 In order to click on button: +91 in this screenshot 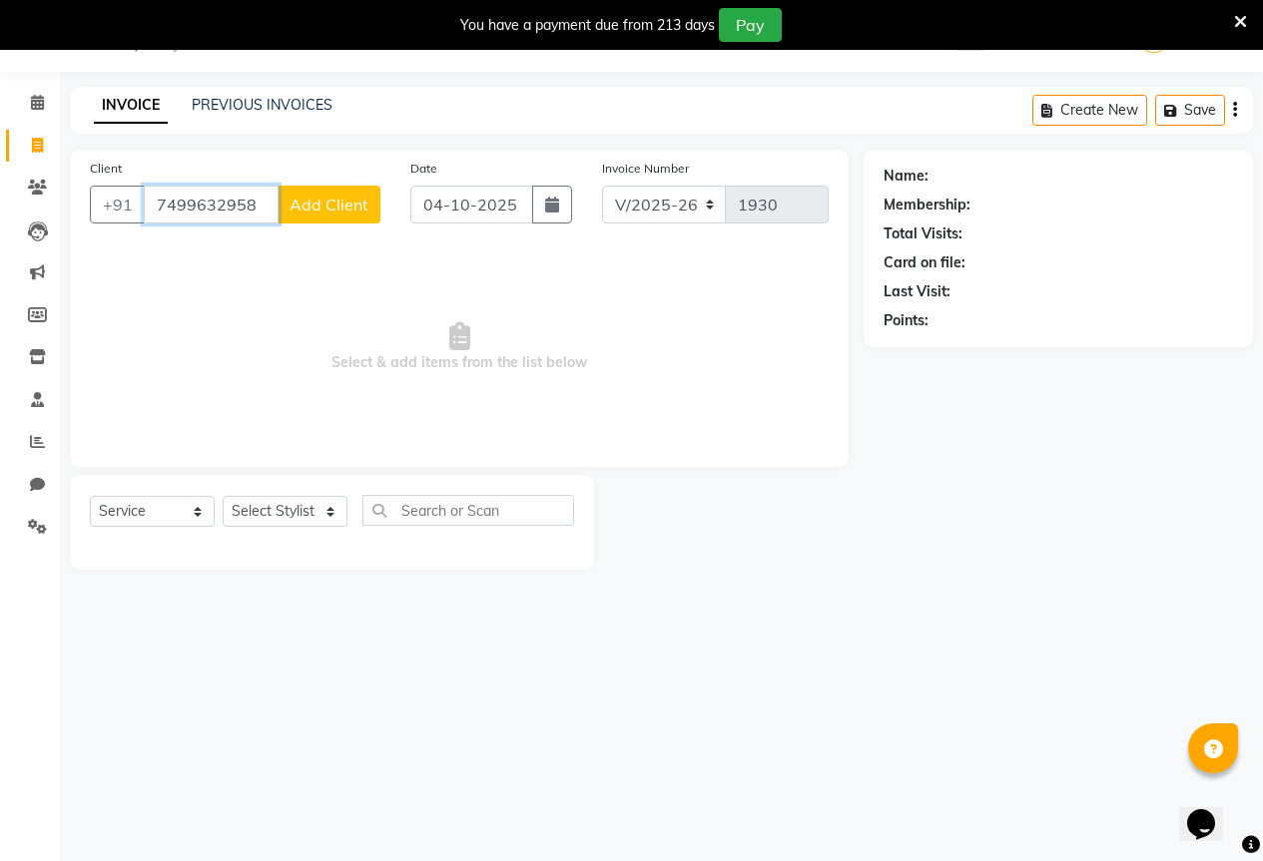, I will do `click(118, 205)`.